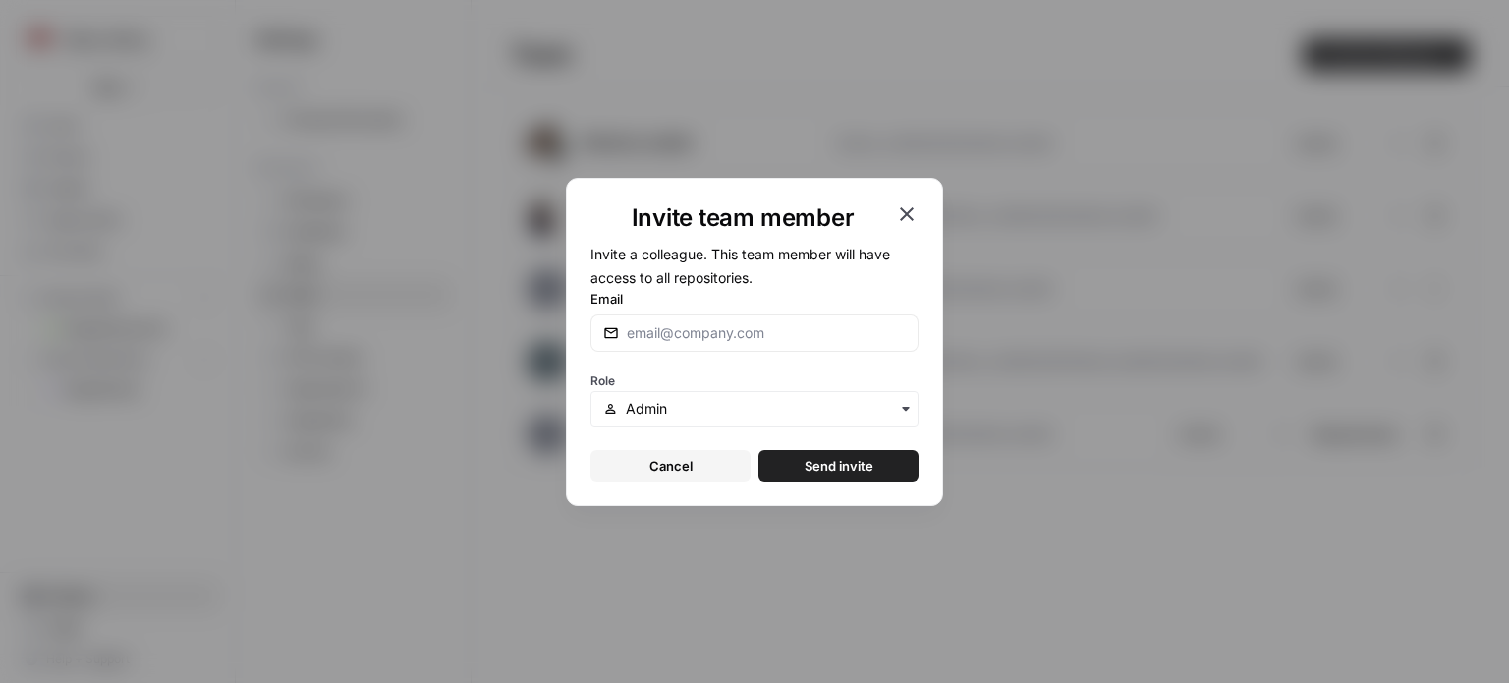 The image size is (1509, 683). Describe the element at coordinates (755, 299) in the screenshot. I see `label: Email` at that location.